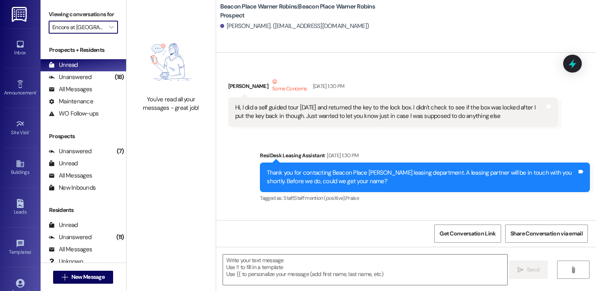 This screenshot has width=596, height=291. Describe the element at coordinates (171, 104) in the screenshot. I see `div: You've read all your messages - great job!` at that location.